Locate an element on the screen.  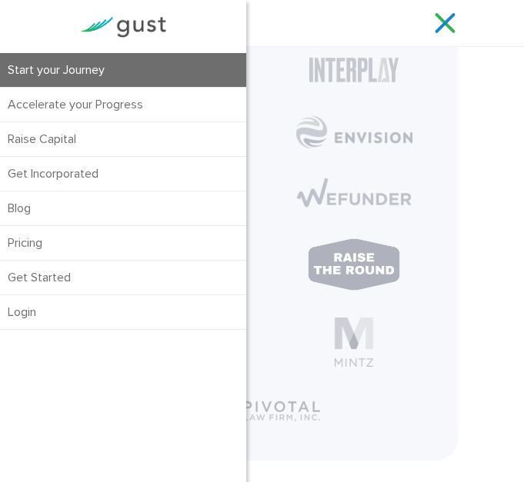
img: Gust Logo is located at coordinates (123, 27).